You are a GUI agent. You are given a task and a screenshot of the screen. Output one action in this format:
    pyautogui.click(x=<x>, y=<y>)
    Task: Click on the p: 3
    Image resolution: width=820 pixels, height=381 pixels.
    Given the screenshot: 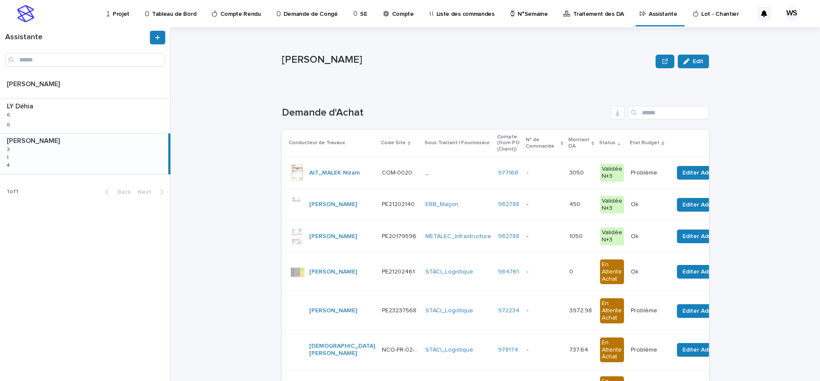 What is the action you would take?
    pyautogui.click(x=9, y=149)
    